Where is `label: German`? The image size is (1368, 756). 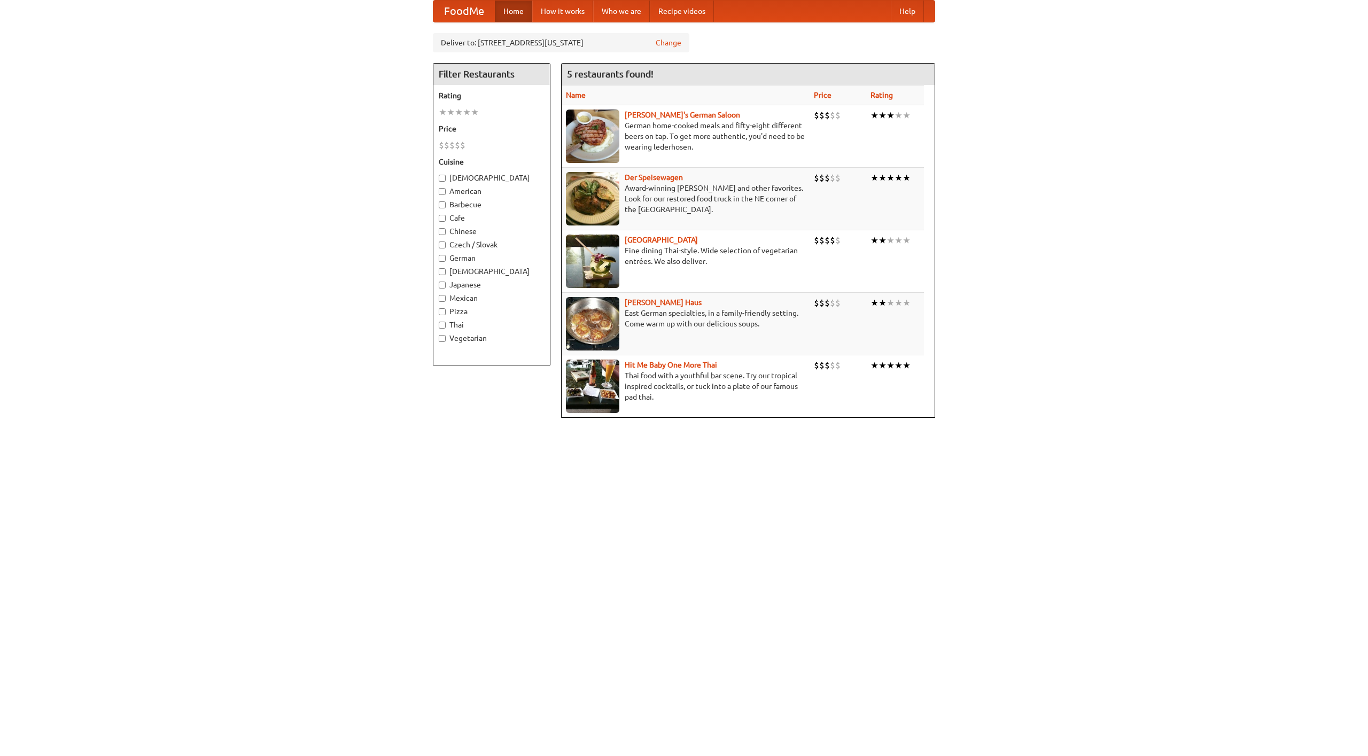
label: German is located at coordinates (492, 258).